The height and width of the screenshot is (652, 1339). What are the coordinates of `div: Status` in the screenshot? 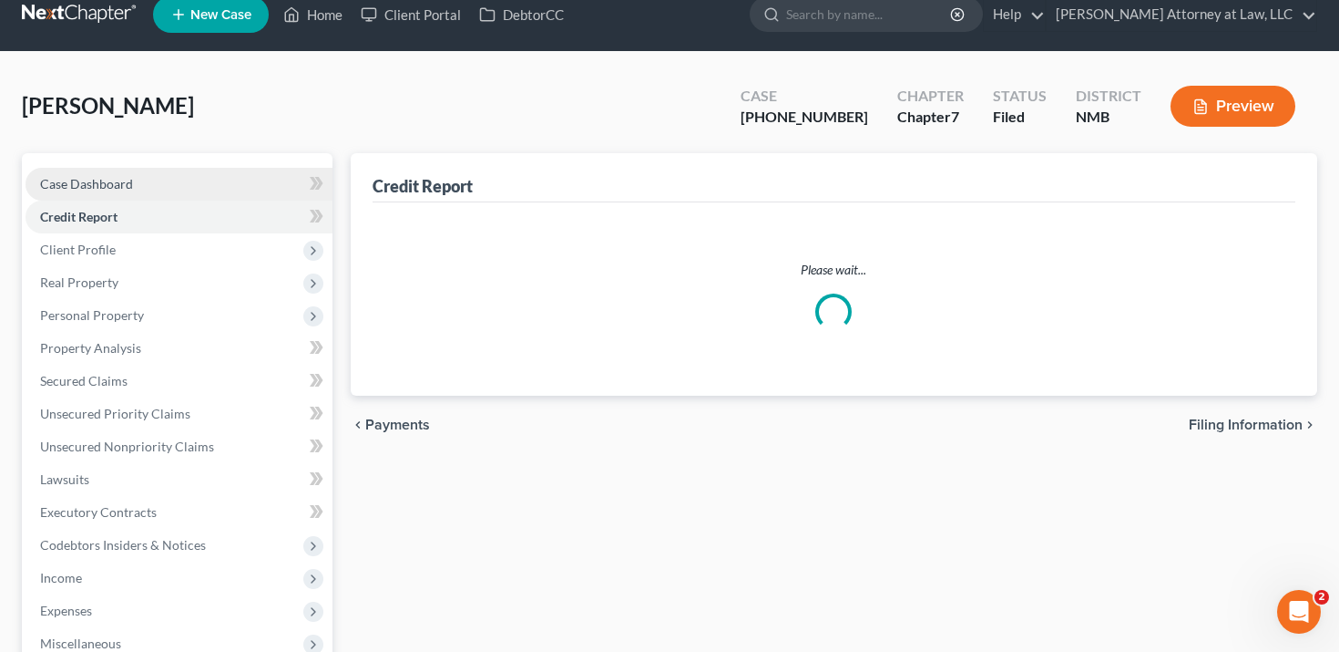 It's located at (1020, 96).